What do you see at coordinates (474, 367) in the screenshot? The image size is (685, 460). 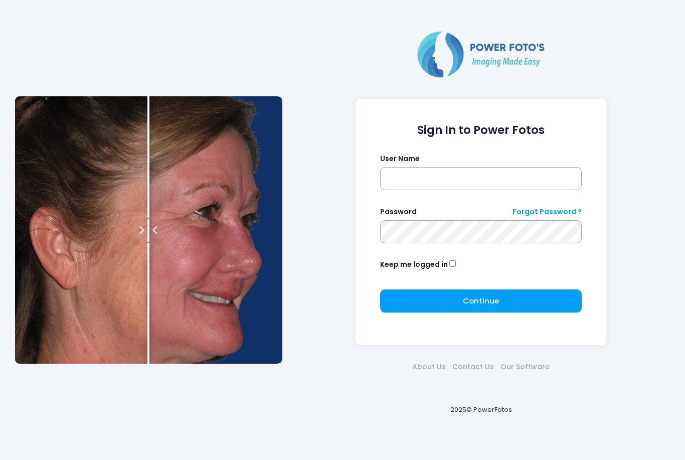 I see `a: Contact Us` at bounding box center [474, 367].